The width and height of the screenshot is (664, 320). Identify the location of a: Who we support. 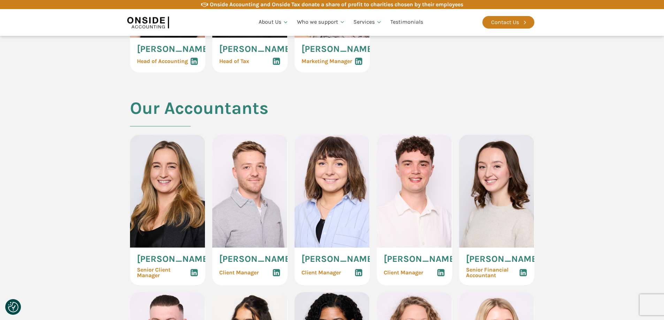
(321, 22).